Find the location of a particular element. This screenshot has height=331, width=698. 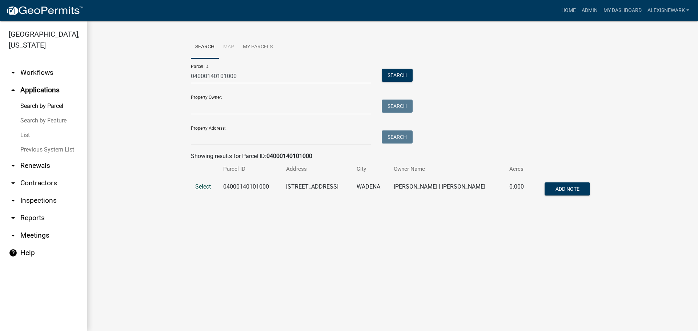

span: Select is located at coordinates (203, 187).